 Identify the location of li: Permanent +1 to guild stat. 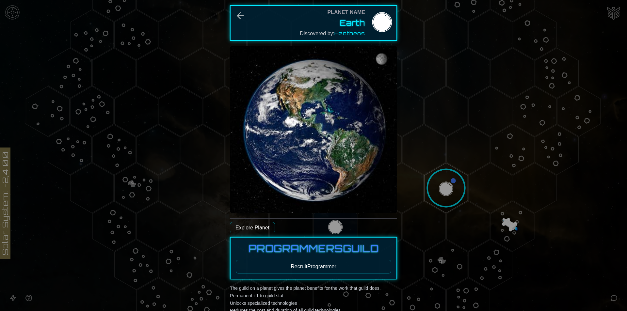
(313, 296).